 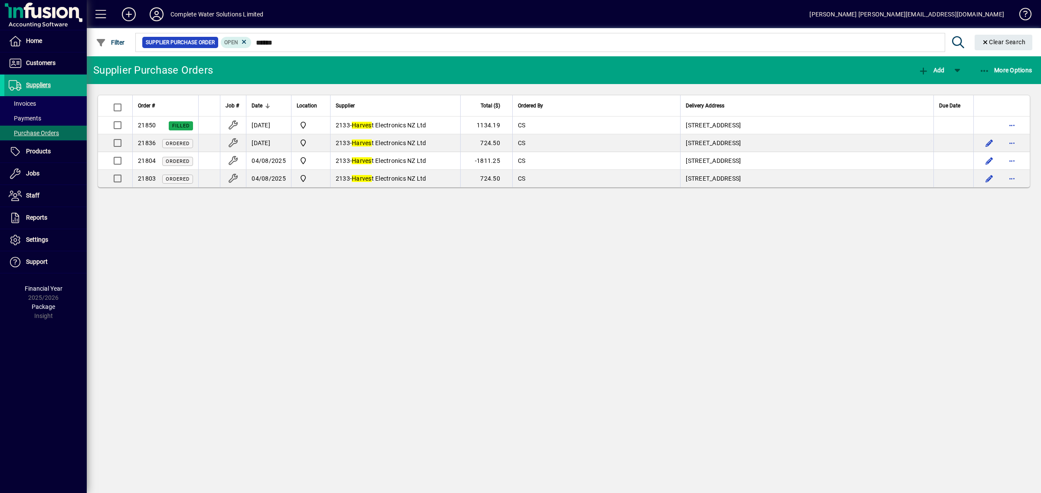 What do you see at coordinates (43, 289) in the screenshot?
I see `span: Financial Year` at bounding box center [43, 289].